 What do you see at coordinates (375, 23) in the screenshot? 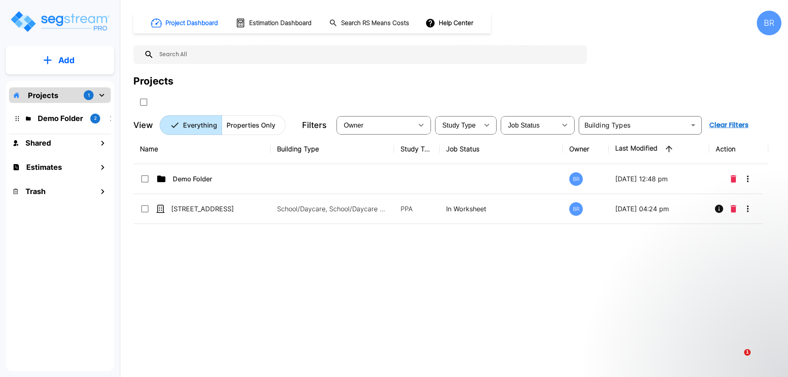
I see `h1: Search RS Means Costs` at bounding box center [375, 23].